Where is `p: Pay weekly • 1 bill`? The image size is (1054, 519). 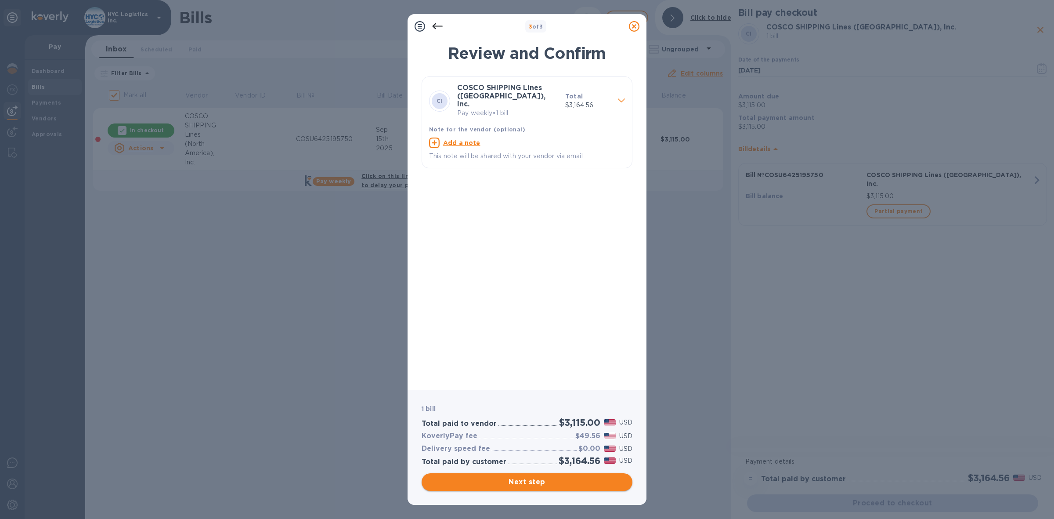
p: Pay weekly • 1 bill is located at coordinates (508, 113).